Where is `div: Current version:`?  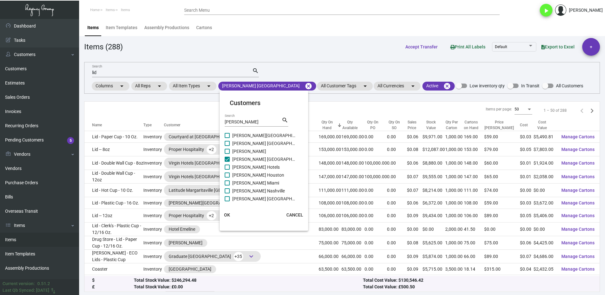
div: Current version: is located at coordinates (19, 283).